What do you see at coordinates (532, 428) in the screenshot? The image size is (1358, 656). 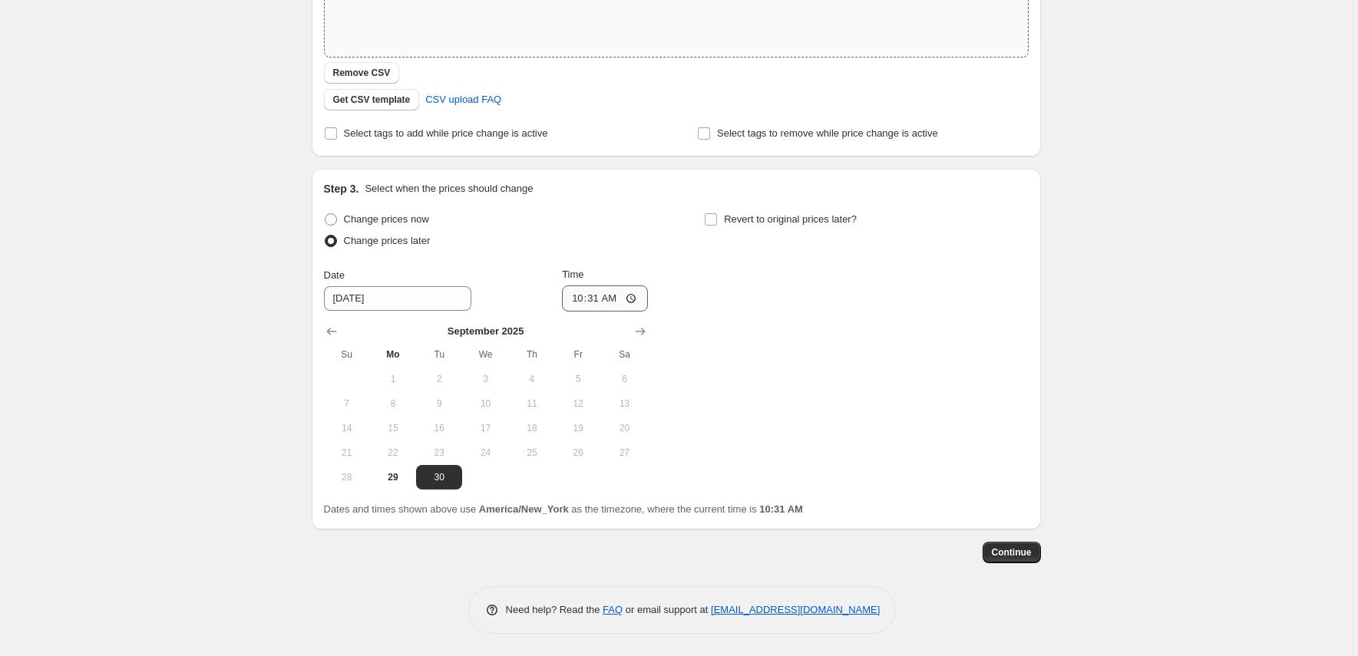 I see `span: 18` at bounding box center [532, 428].